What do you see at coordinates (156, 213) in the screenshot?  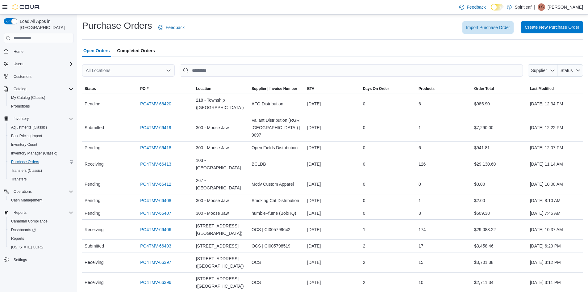 I see `a: PO4TMV-66407` at bounding box center [156, 213].